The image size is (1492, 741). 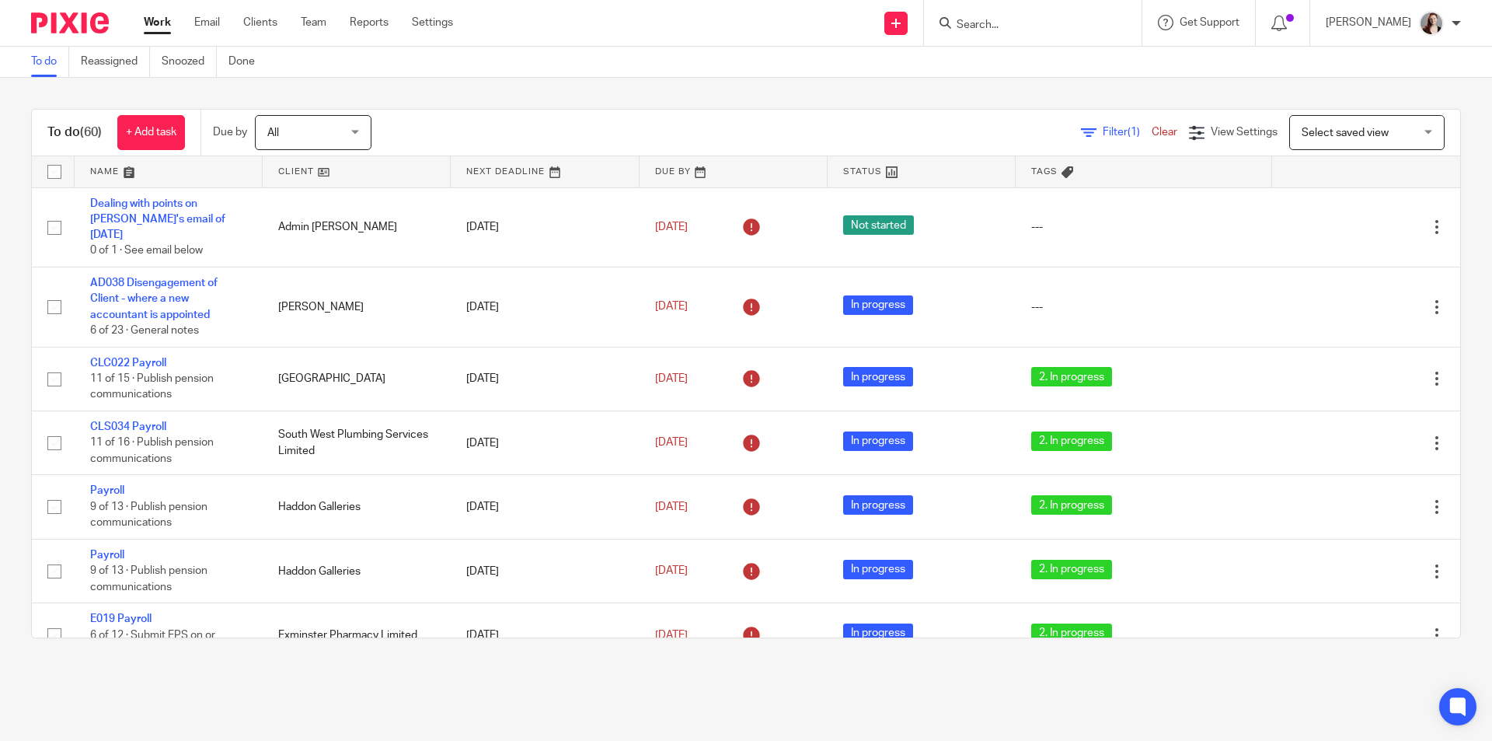 I want to click on a: AD038 Disengagement of Client - where a new accountant is appointed, so click(x=154, y=298).